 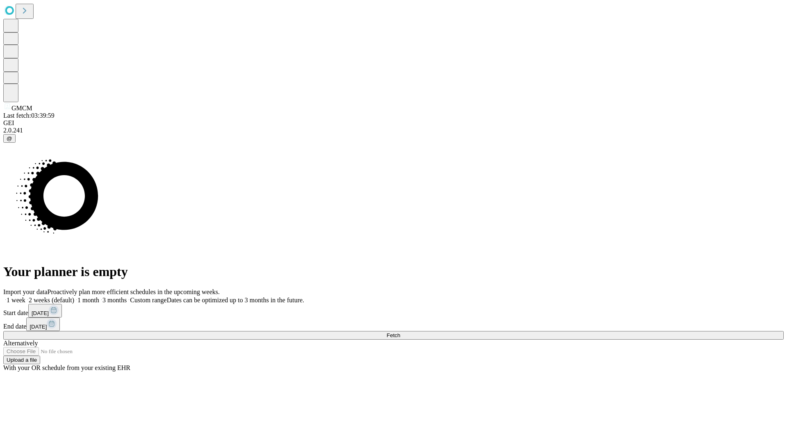 What do you see at coordinates (393, 335) in the screenshot?
I see `button: Fetch` at bounding box center [393, 335].